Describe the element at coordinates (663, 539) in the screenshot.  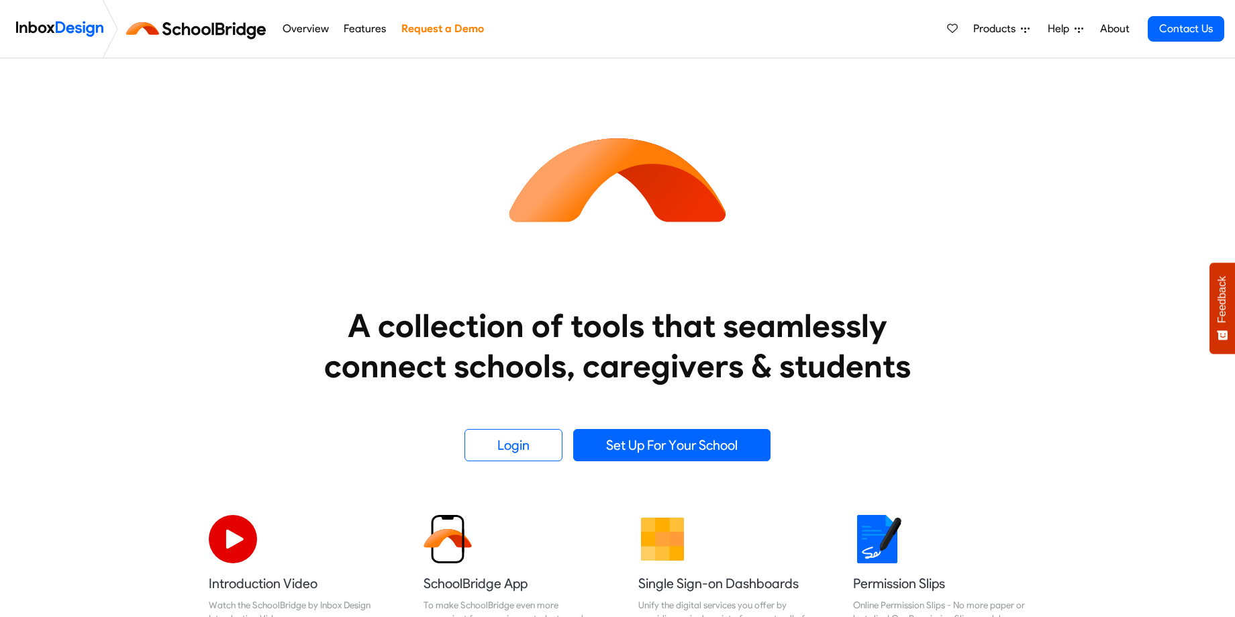
I see `img: 2022_01_13_icon_grid.svg` at that location.